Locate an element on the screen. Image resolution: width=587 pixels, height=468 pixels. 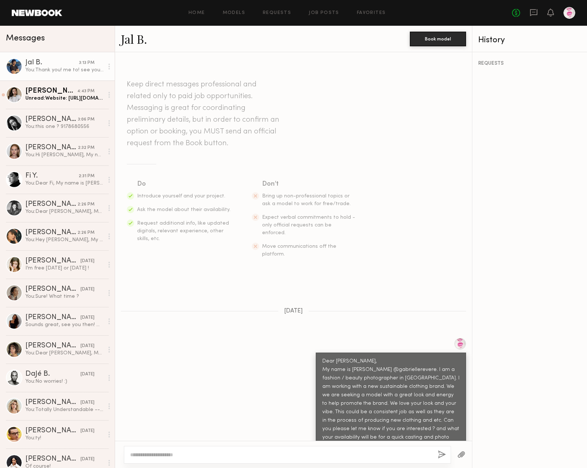
div: 4:43 PM is located at coordinates (86, 91).